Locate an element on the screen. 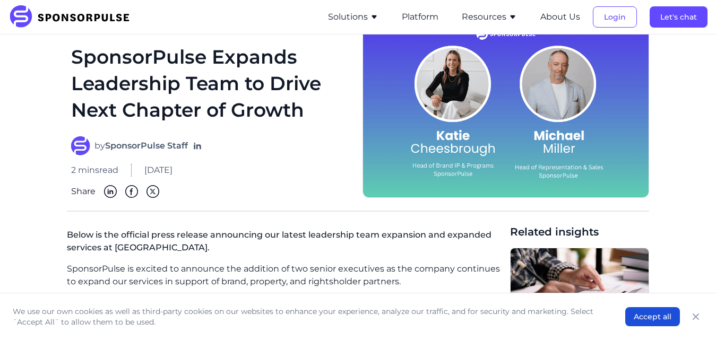 The width and height of the screenshot is (716, 340). a: Follow on LinkedIn is located at coordinates (197, 146).